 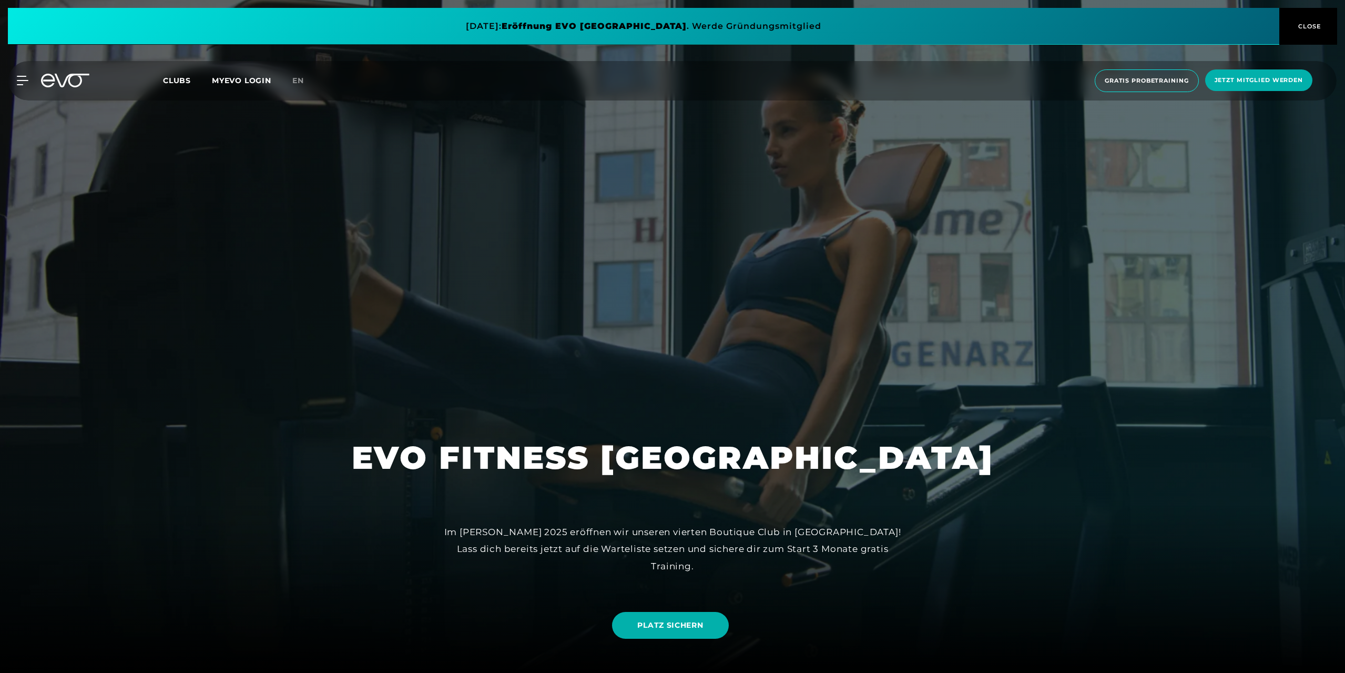 I want to click on a: Clubs, so click(x=187, y=80).